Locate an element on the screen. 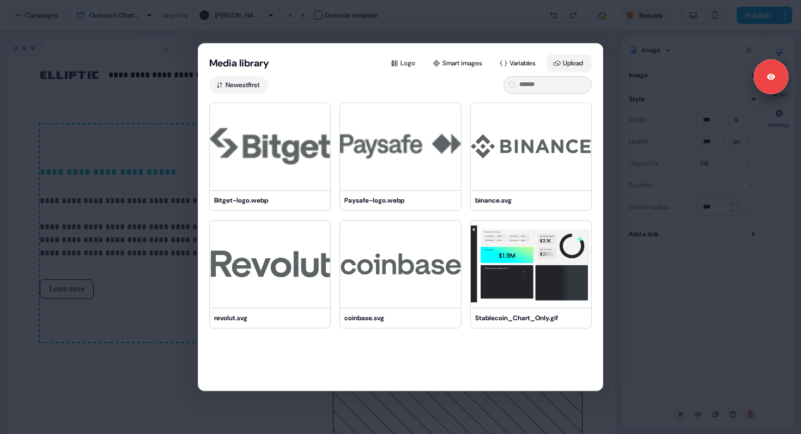  div: coinbase.svg is located at coordinates (400, 318).